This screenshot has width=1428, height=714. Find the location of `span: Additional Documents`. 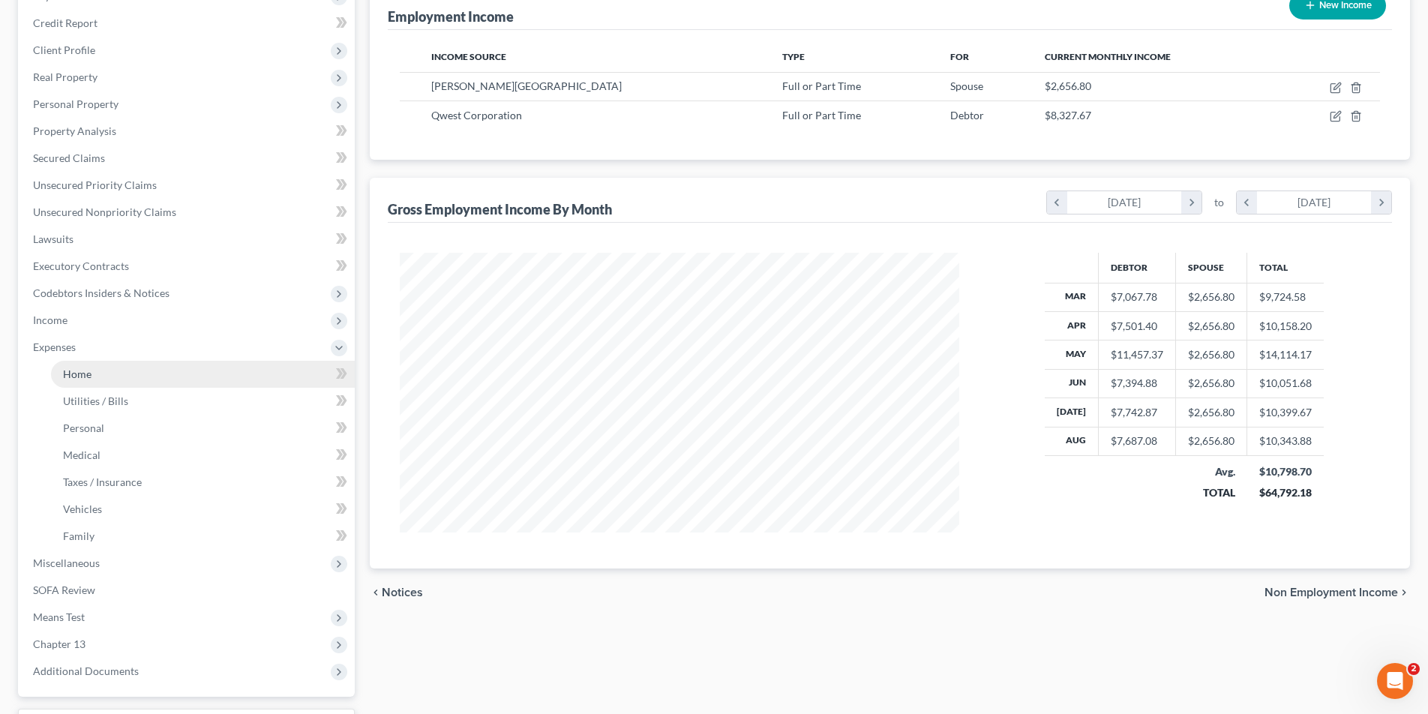

span: Additional Documents is located at coordinates (85, 670).